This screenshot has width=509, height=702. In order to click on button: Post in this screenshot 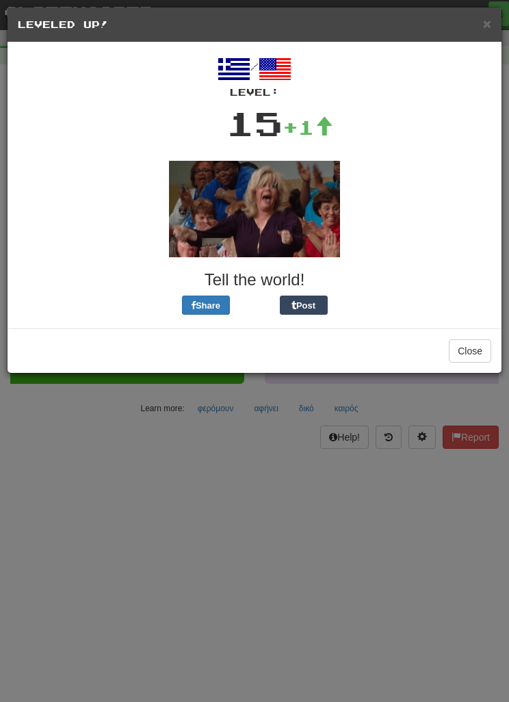, I will do `click(304, 305)`.